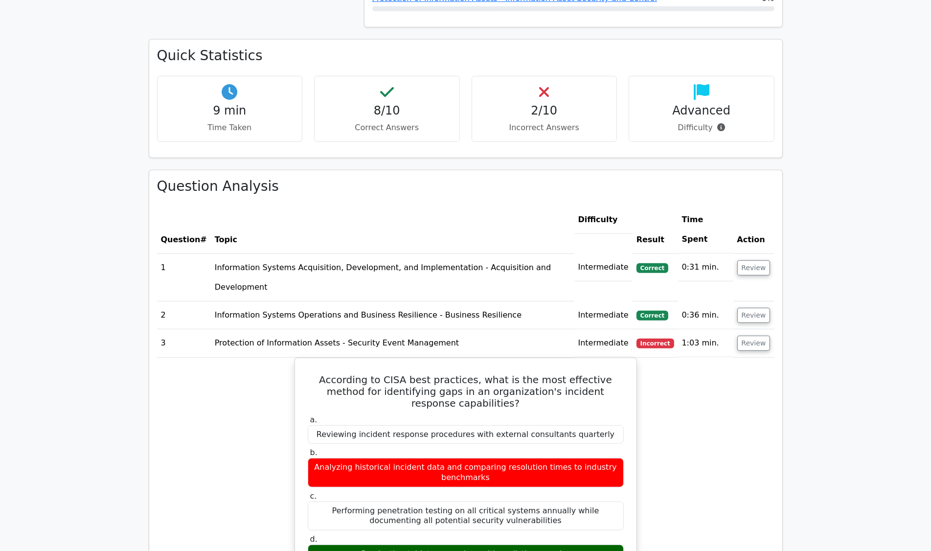  What do you see at coordinates (466, 516) in the screenshot?
I see `div: Performing penetration testing on all critical systems annually while documenting all potential s...` at bounding box center [466, 516].